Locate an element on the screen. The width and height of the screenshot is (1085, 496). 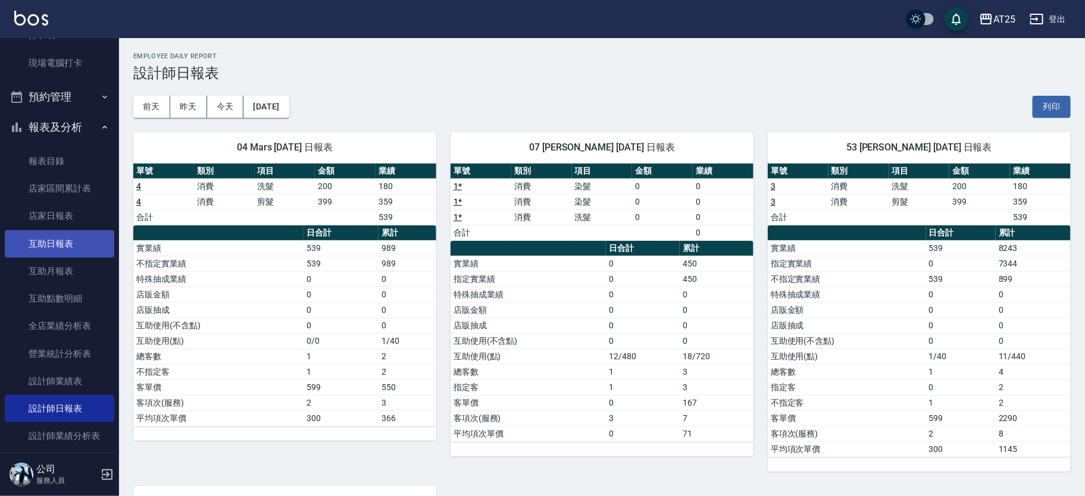
td: 指定客 is located at coordinates (528, 387).